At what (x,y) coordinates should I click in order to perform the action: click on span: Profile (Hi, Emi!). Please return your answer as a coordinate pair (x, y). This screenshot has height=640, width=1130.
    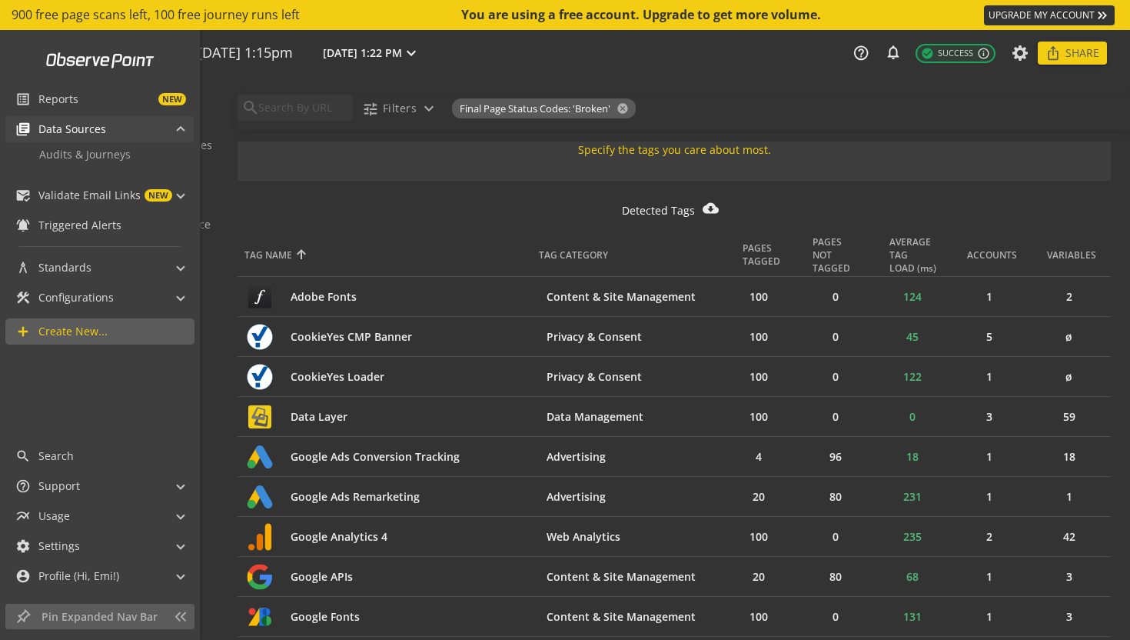
    Looking at the image, I should click on (78, 576).